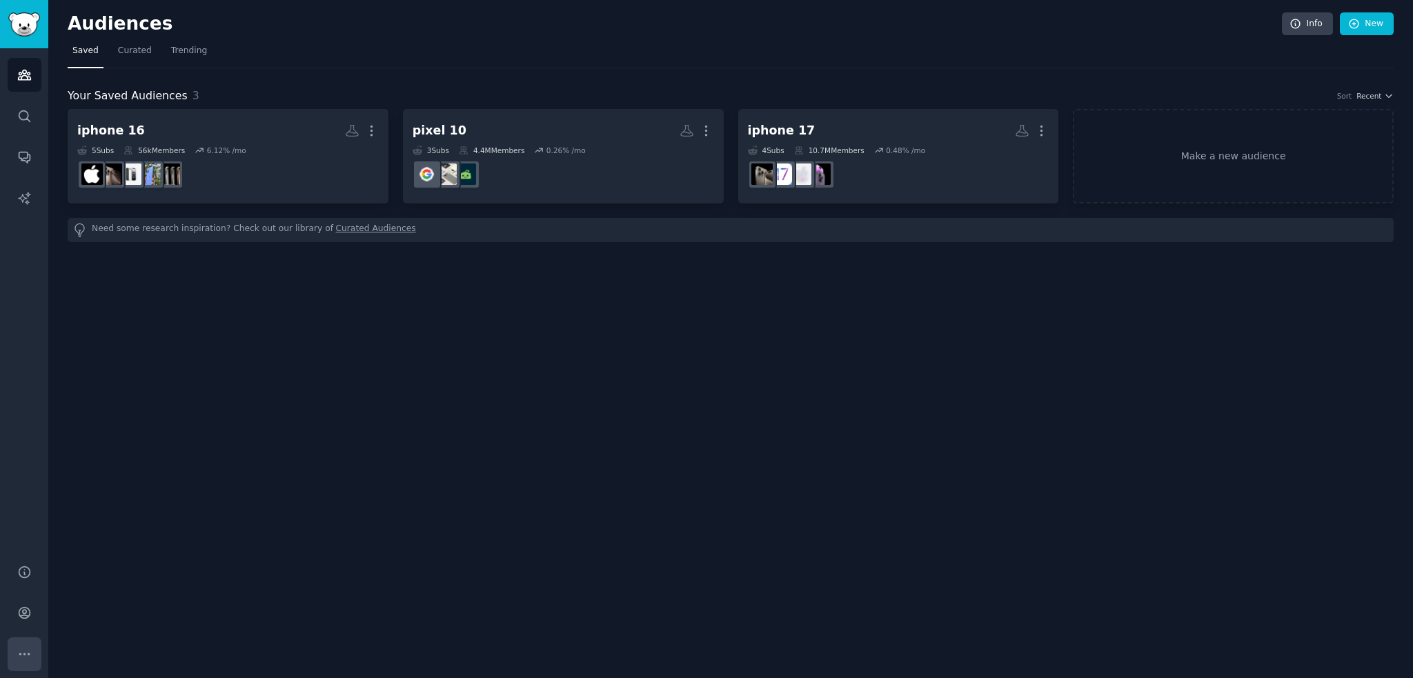 This screenshot has height=678, width=1413. Describe the element at coordinates (563, 156) in the screenshot. I see `a: pixel 103Subs4.4MMembers0.26% /moAndroidpixel_phonesGooglePixel` at that location.